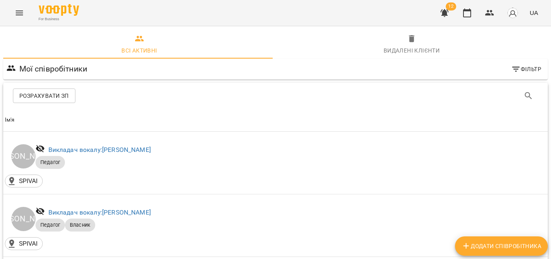 This screenshot has height=259, width=551. What do you see at coordinates (10, 120) in the screenshot?
I see `div: Sort` at bounding box center [10, 120].